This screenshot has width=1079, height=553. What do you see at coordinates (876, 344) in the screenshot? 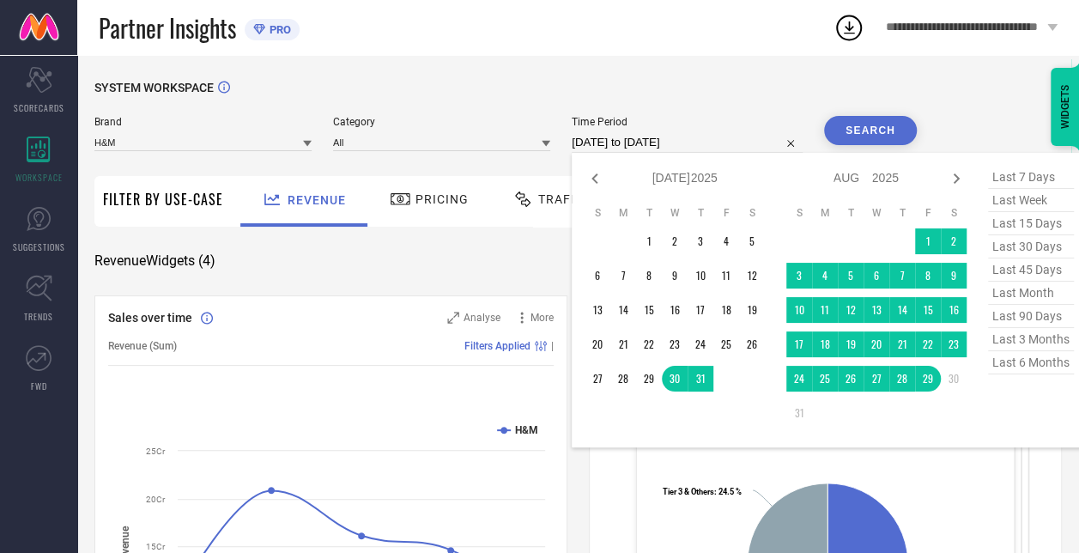
I see `td: Wed Aug 20 2025` at bounding box center [876, 344].